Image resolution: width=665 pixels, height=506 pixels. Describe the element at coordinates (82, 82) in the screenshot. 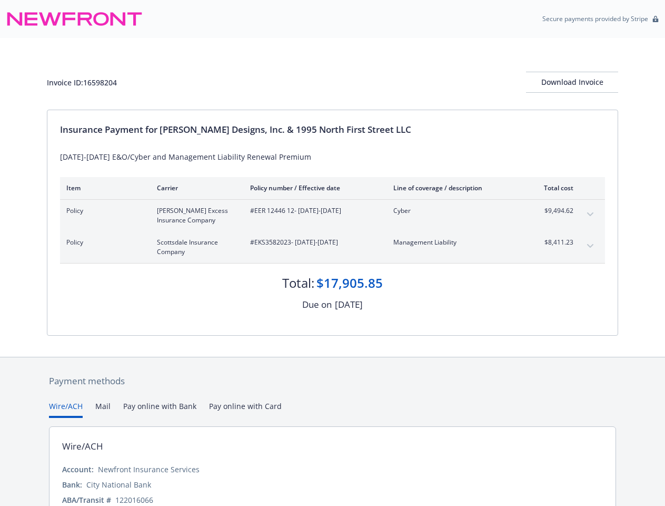

I see `div: Invoice ID: 16598204` at that location.